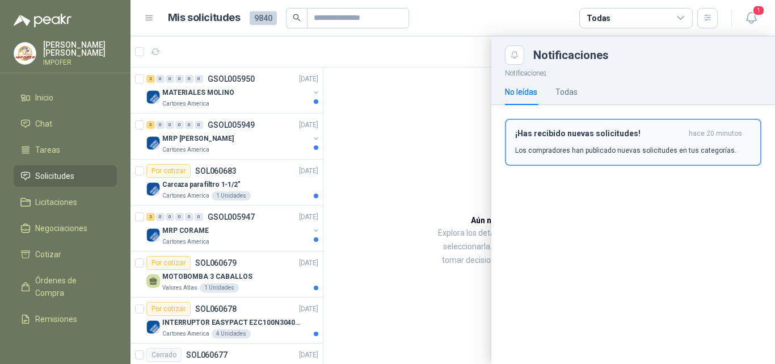  What do you see at coordinates (626, 150) in the screenshot?
I see `p: Los compradores han publicado nuevas solicitudes en tus categorías.` at bounding box center [626, 150].